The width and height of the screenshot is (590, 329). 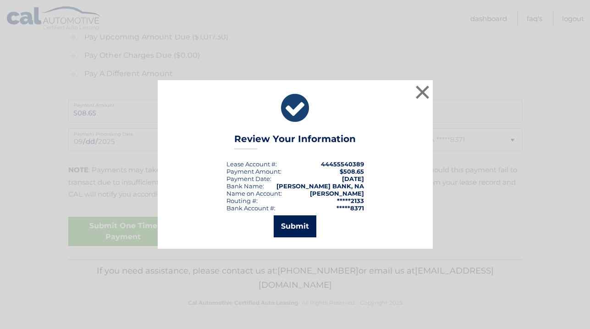 What do you see at coordinates (245, 186) in the screenshot?
I see `div: Bank Name:` at bounding box center [245, 186].